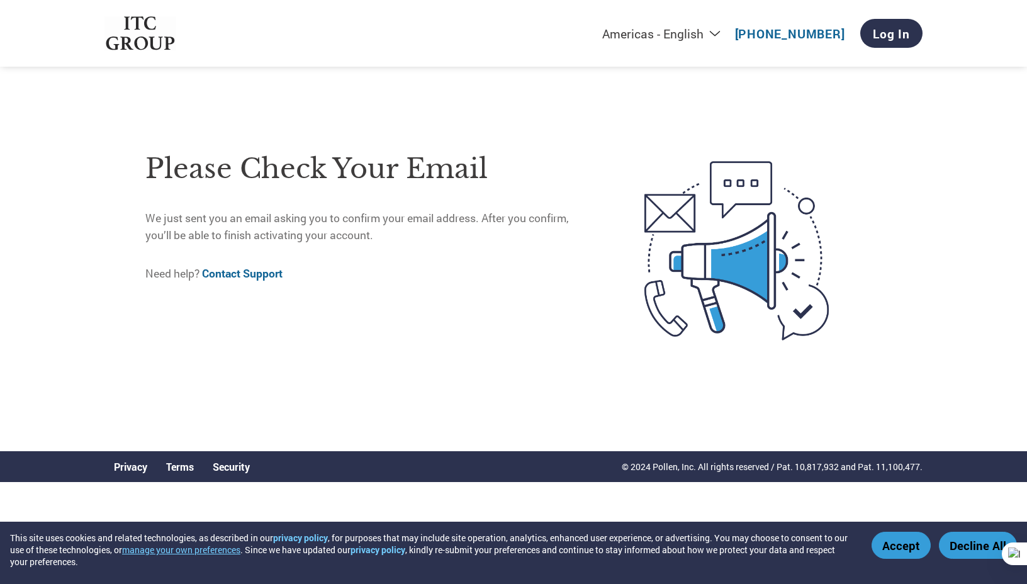 Image resolution: width=1027 pixels, height=584 pixels. I want to click on p: We just sent you an email asking you to confirm your email address. After you confirm, you’ll be ..., so click(368, 227).